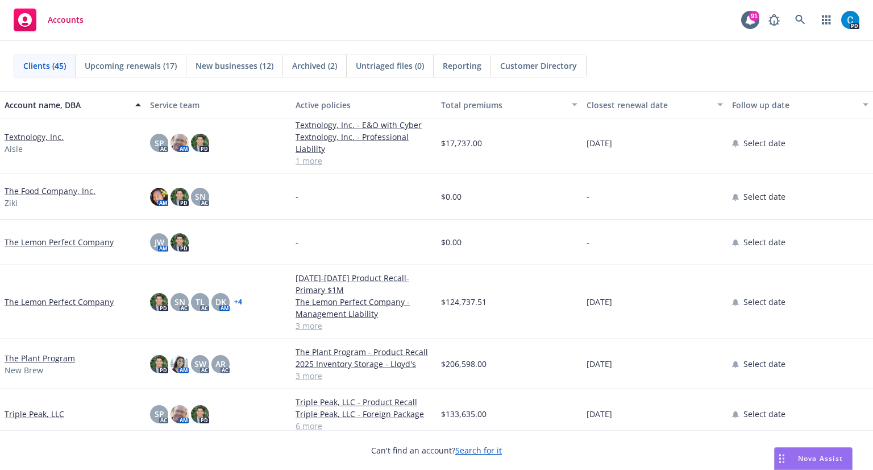 The width and height of the screenshot is (873, 470). I want to click on button: Nova Assist, so click(814, 458).